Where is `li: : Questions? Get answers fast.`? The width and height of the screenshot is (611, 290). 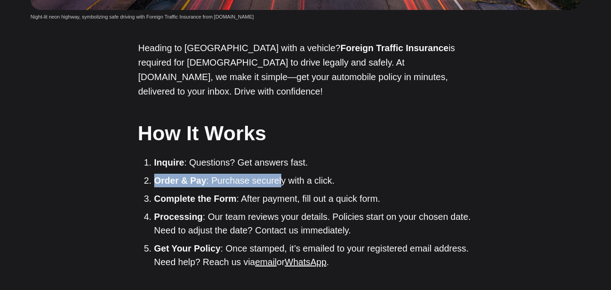 li: : Questions? Get answers fast. is located at coordinates (314, 162).